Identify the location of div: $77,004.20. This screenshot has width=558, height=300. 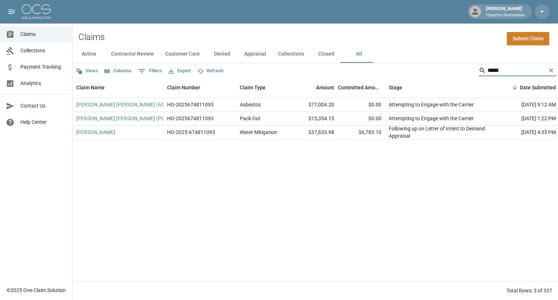
(314, 105).